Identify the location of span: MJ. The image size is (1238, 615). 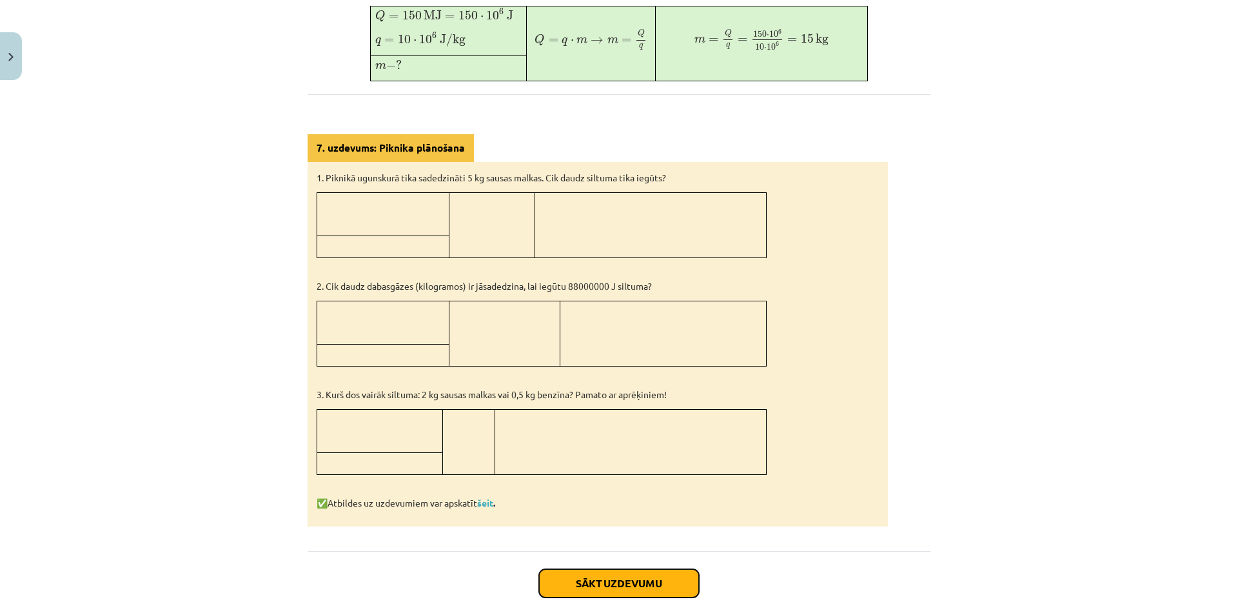
(433, 15).